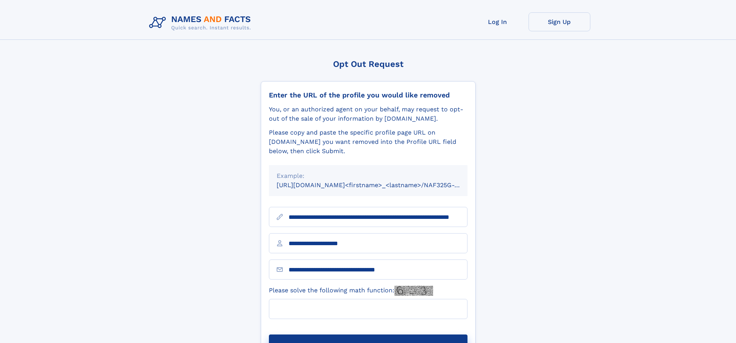 The width and height of the screenshot is (736, 343). What do you see at coordinates (559, 22) in the screenshot?
I see `a: Sign Up` at bounding box center [559, 22].